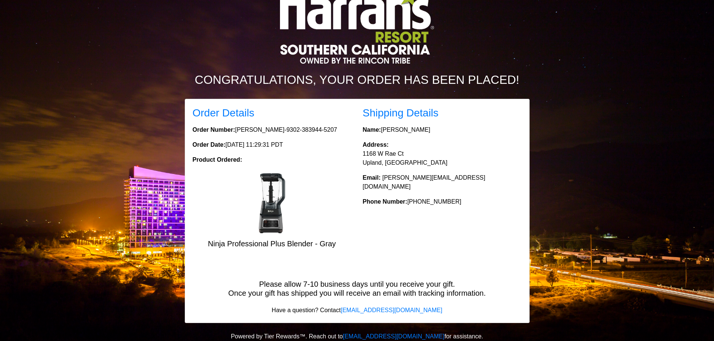 The image size is (714, 341). I want to click on strong: Order Date:, so click(209, 145).